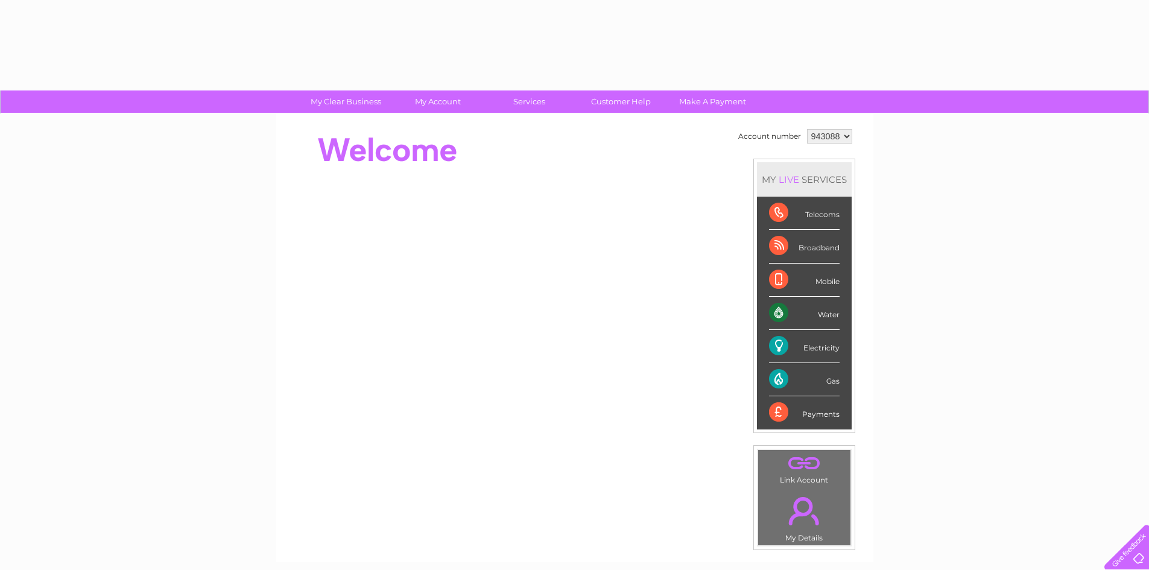 This screenshot has width=1149, height=570. I want to click on a: Make A Payment, so click(712, 101).